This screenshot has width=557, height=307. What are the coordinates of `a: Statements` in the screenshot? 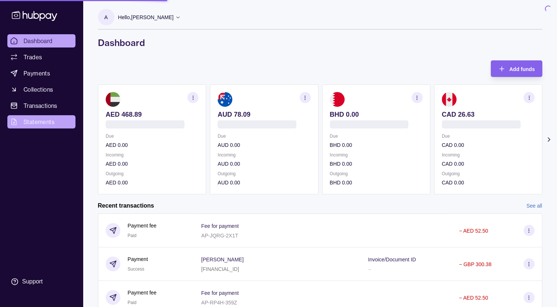 It's located at (41, 122).